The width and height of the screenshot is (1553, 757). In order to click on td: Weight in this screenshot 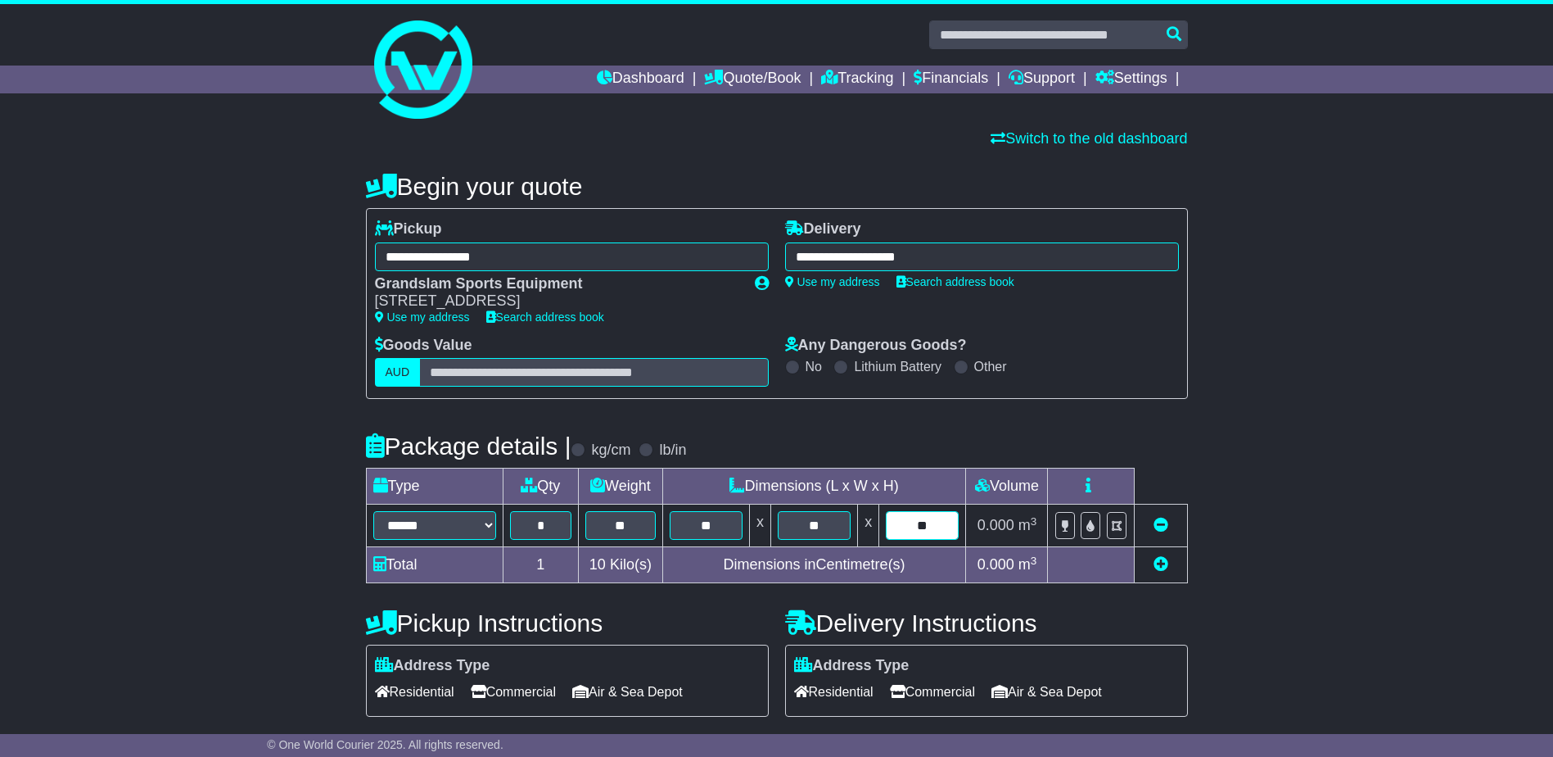, I will do `click(621, 486)`.